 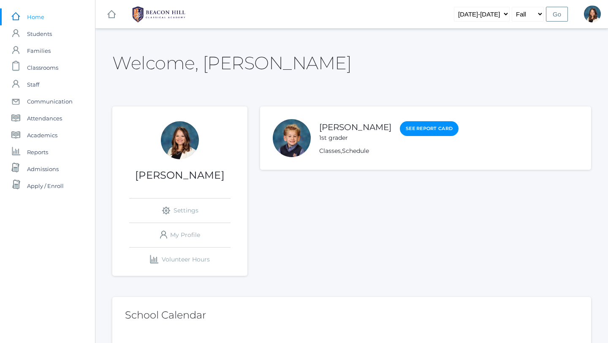 I want to click on span: Students, so click(x=39, y=34).